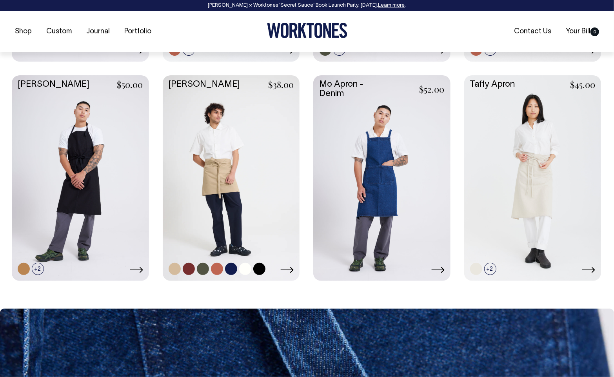  Describe the element at coordinates (392, 5) in the screenshot. I see `a: Learn more` at that location.